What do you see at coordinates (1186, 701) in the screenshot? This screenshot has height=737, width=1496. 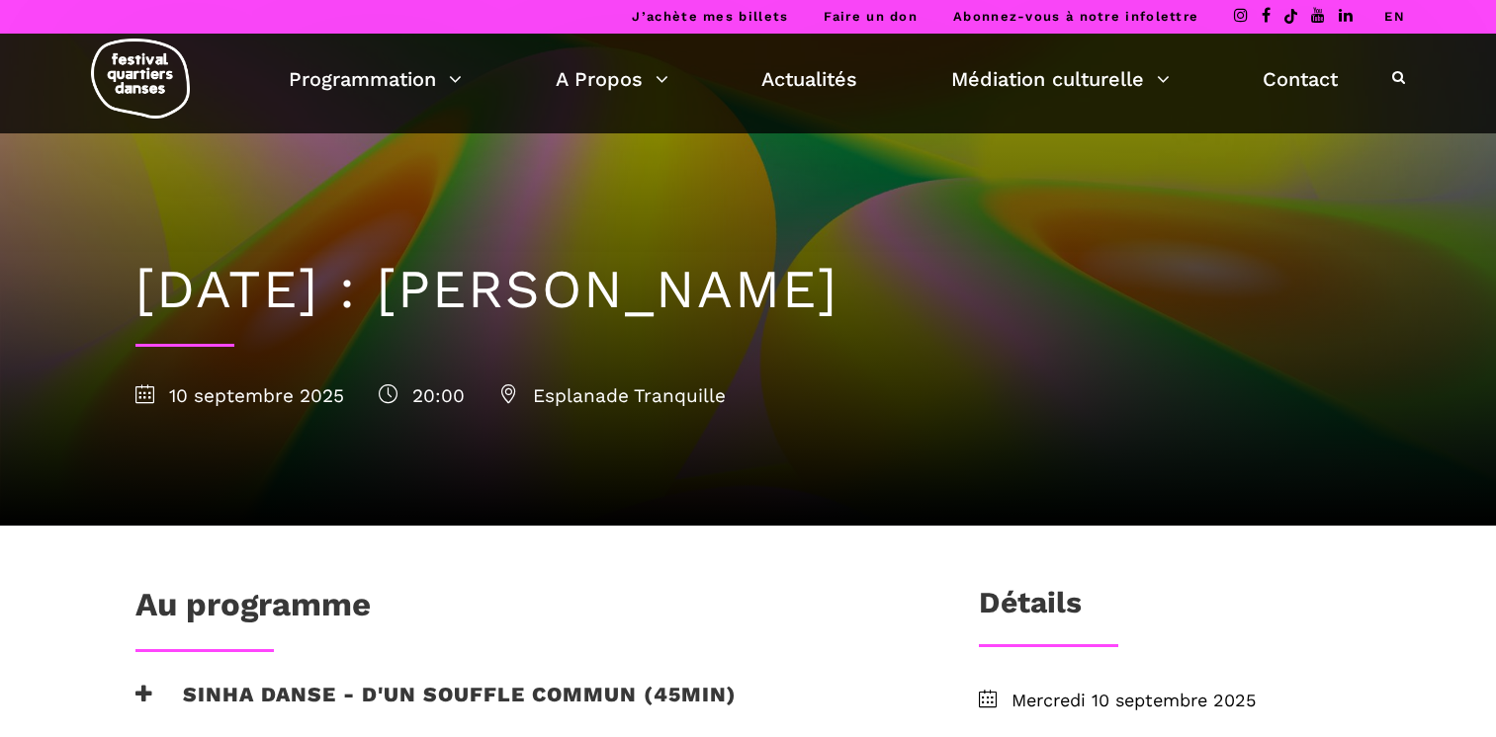 I see `span: Mercredi 10 septembre 2025` at bounding box center [1186, 701].